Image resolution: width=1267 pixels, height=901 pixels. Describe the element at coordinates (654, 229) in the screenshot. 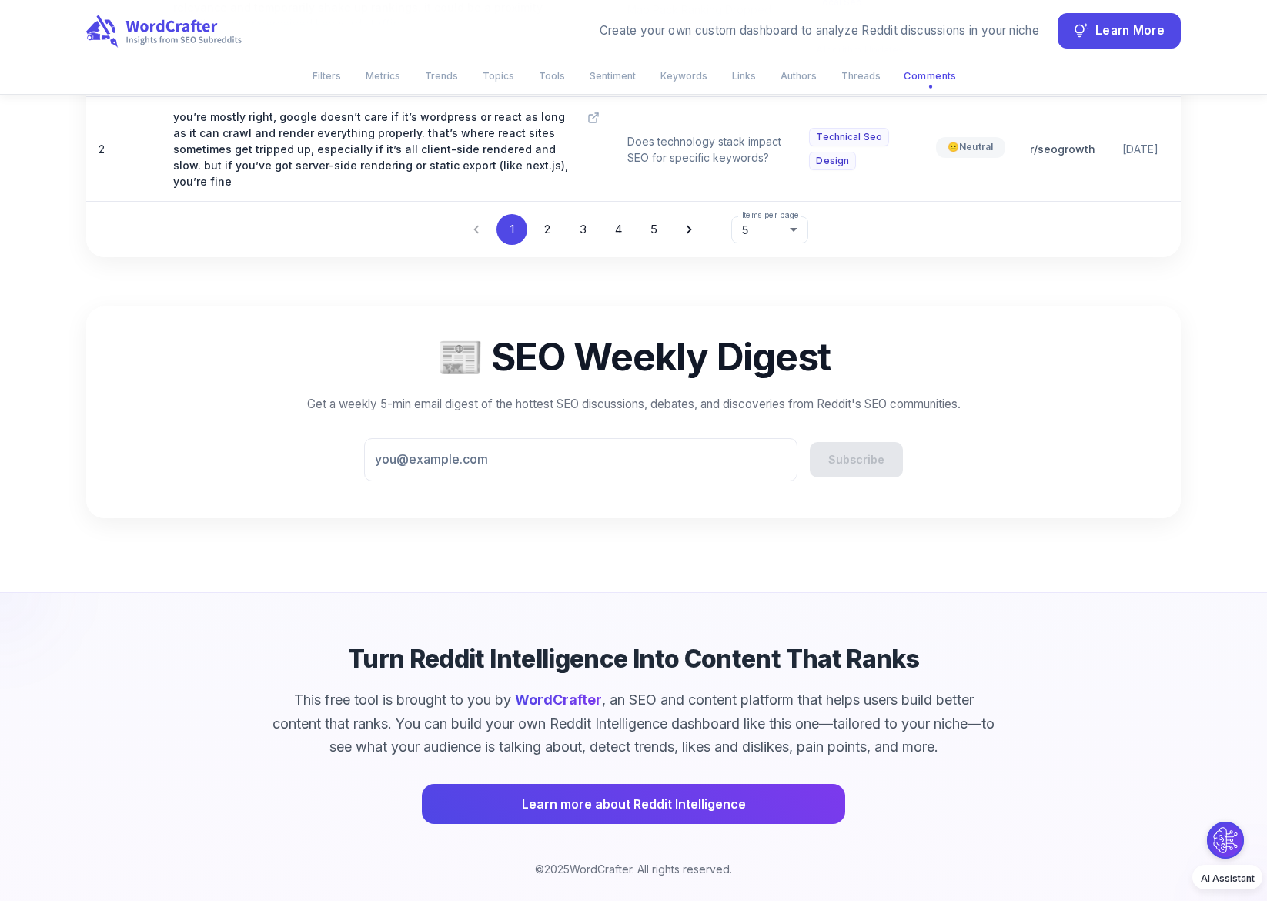

I see `button: Go to page 5` at that location.